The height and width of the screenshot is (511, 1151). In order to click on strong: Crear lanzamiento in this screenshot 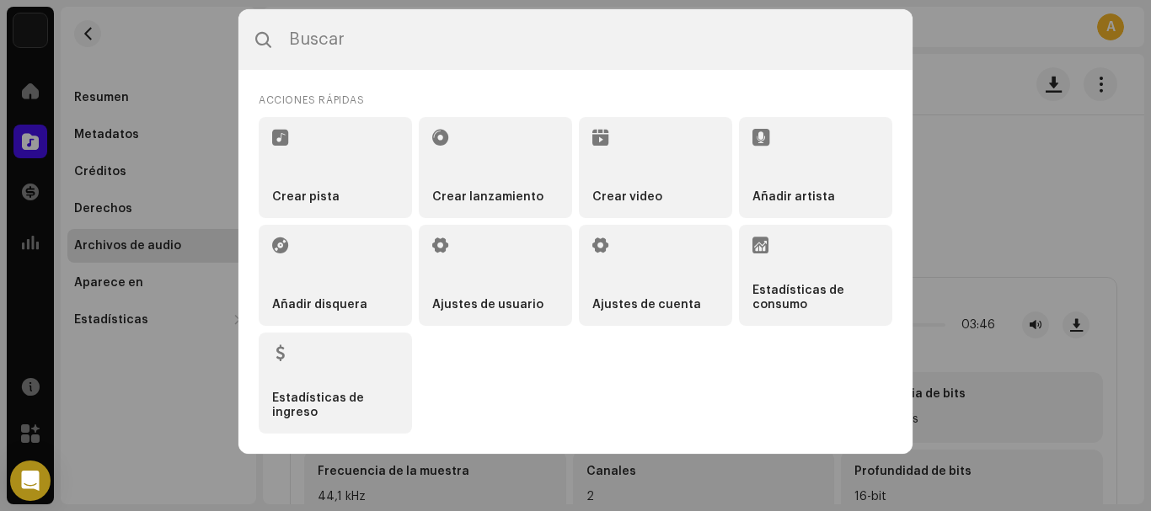, I will do `click(488, 197)`.